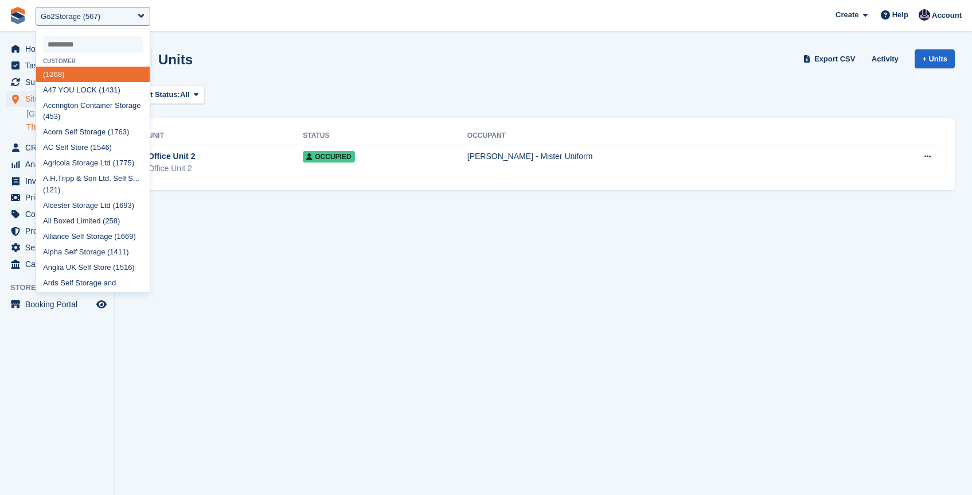 This screenshot has height=495, width=972. What do you see at coordinates (60, 164) in the screenshot?
I see `span: Analytics` at bounding box center [60, 164].